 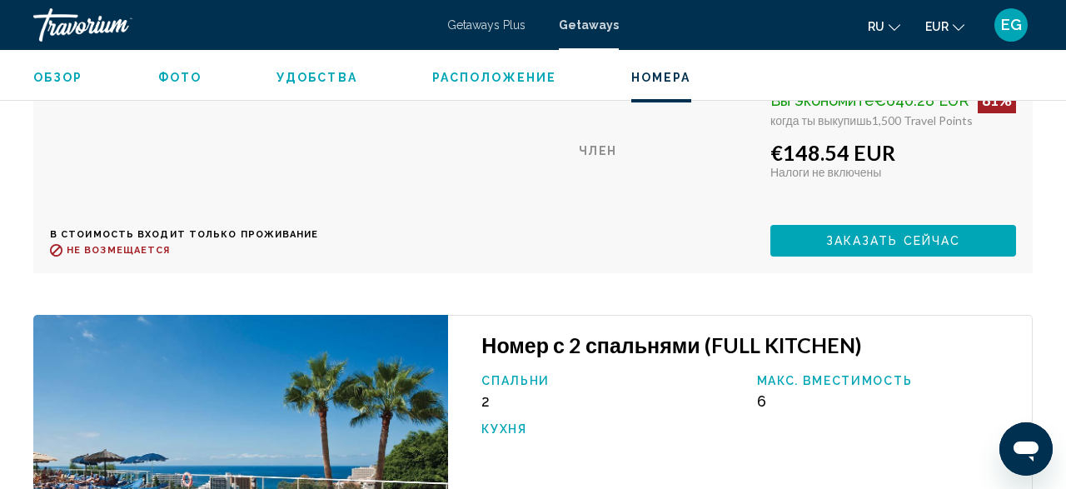 I want to click on span: Getaways Plus, so click(x=486, y=25).